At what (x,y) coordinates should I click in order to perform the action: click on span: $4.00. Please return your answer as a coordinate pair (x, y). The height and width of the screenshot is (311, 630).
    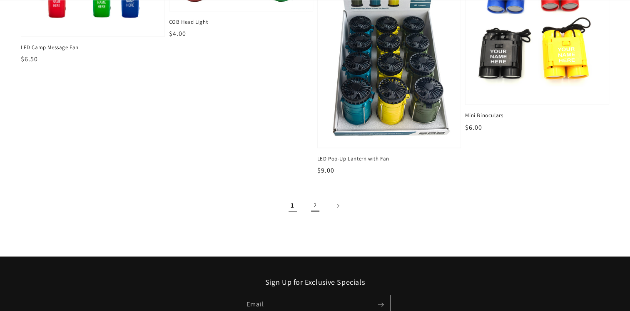
    Looking at the image, I should click on (177, 33).